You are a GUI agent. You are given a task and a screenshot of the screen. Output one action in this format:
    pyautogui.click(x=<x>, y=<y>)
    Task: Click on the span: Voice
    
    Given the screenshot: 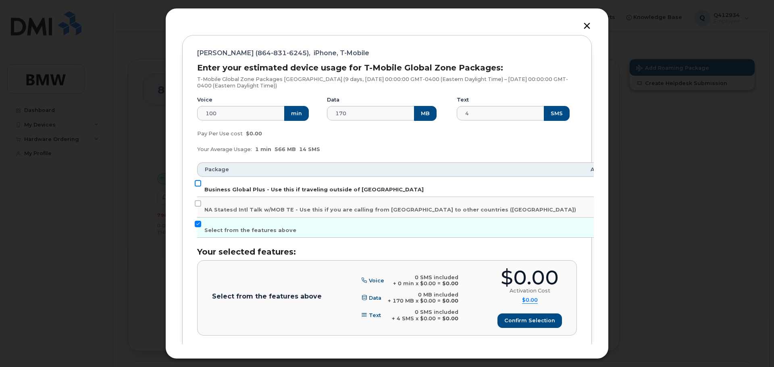 What is the action you would take?
    pyautogui.click(x=377, y=281)
    